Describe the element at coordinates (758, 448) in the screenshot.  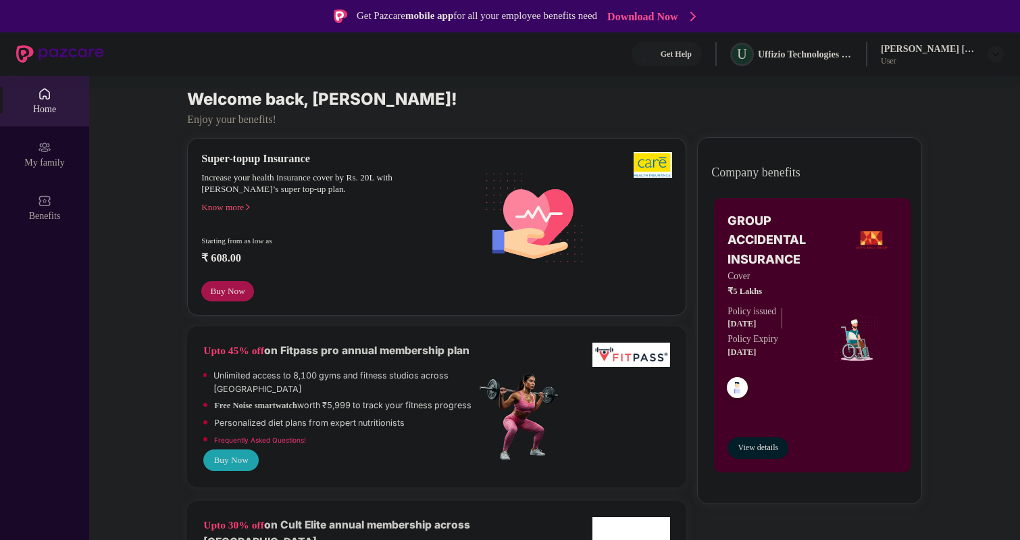
I see `button: View details` at that location.